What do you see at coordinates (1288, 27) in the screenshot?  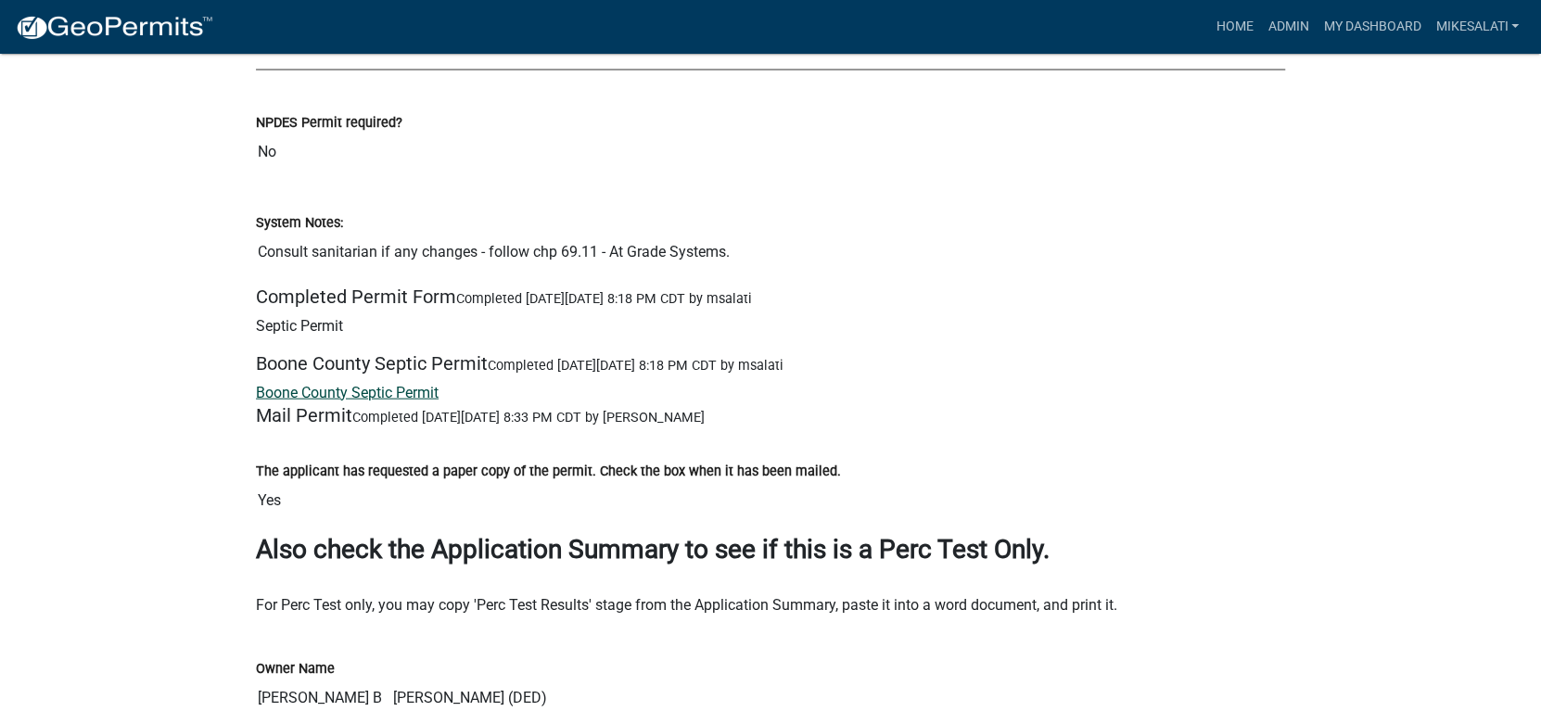 I see `a: Admin` at bounding box center [1288, 27].